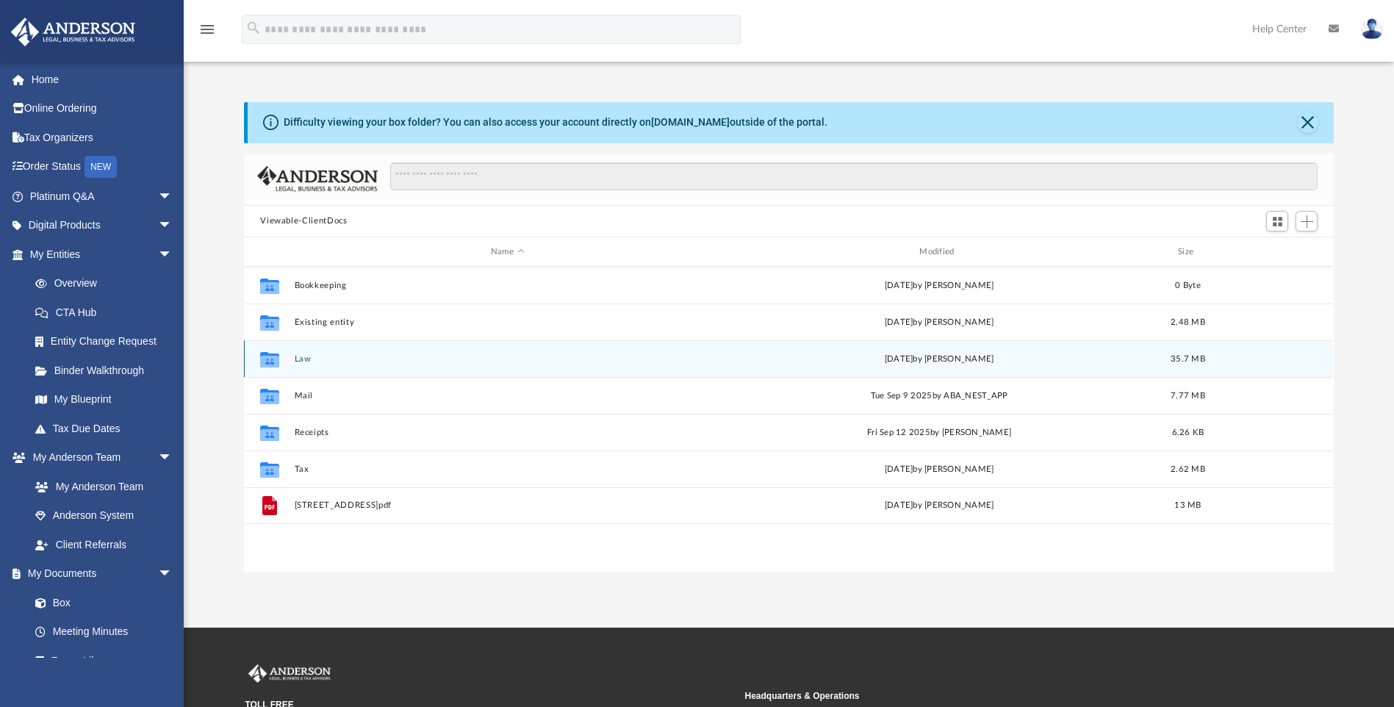  I want to click on a: Forms Library, so click(100, 661).